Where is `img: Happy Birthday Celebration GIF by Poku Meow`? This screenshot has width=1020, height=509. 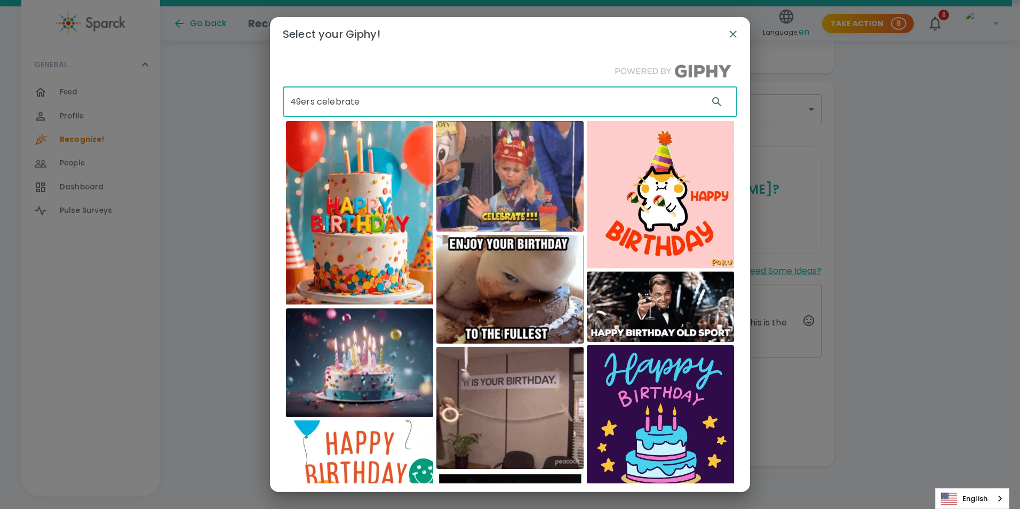 img: Happy Birthday Celebration GIF by Poku Meow is located at coordinates (661, 195).